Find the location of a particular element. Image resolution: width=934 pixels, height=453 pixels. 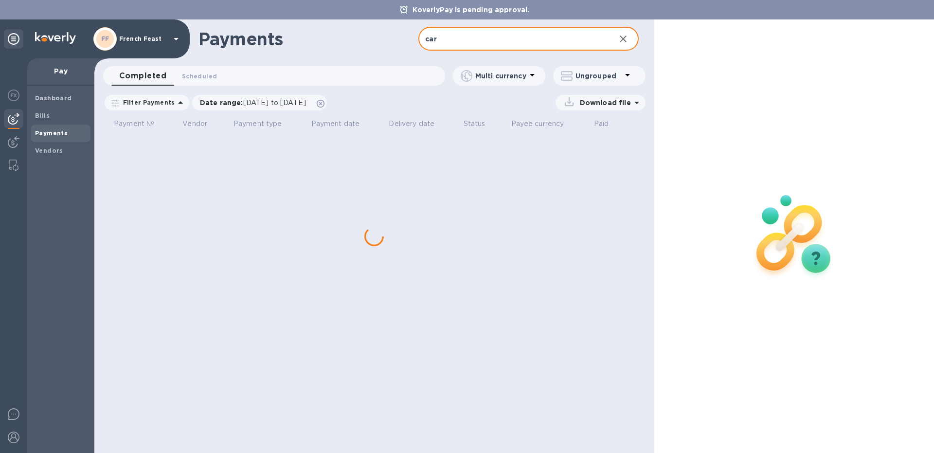

p: Download file is located at coordinates (603, 103).